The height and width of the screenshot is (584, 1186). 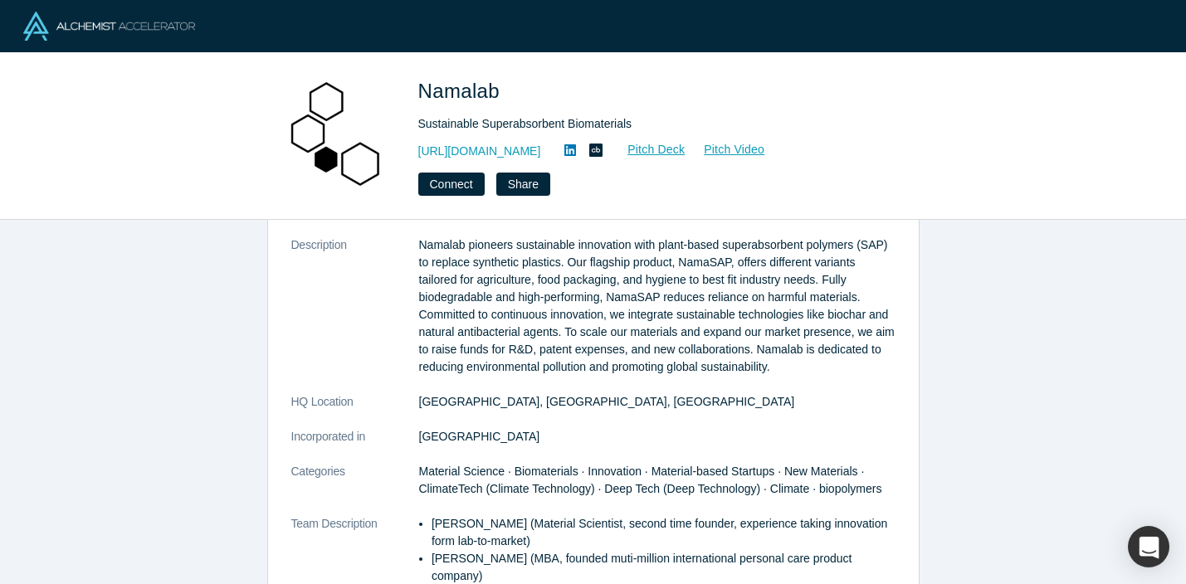 I want to click on button: Connect, so click(x=451, y=184).